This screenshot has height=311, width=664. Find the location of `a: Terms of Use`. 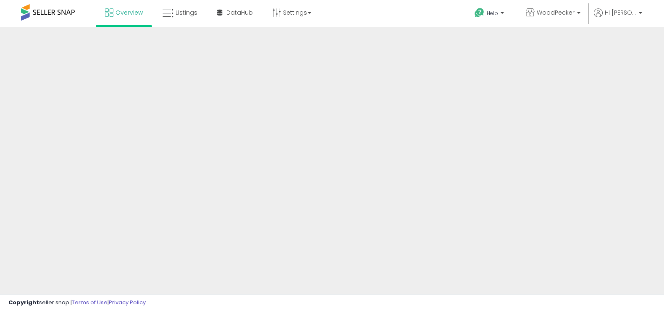

a: Terms of Use is located at coordinates (89, 303).